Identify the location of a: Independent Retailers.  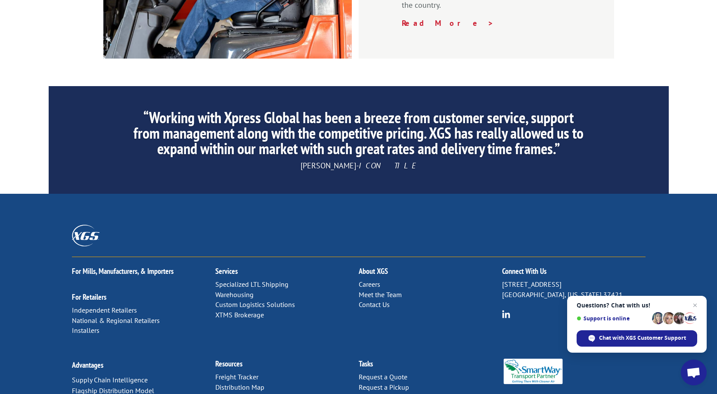
(104, 310).